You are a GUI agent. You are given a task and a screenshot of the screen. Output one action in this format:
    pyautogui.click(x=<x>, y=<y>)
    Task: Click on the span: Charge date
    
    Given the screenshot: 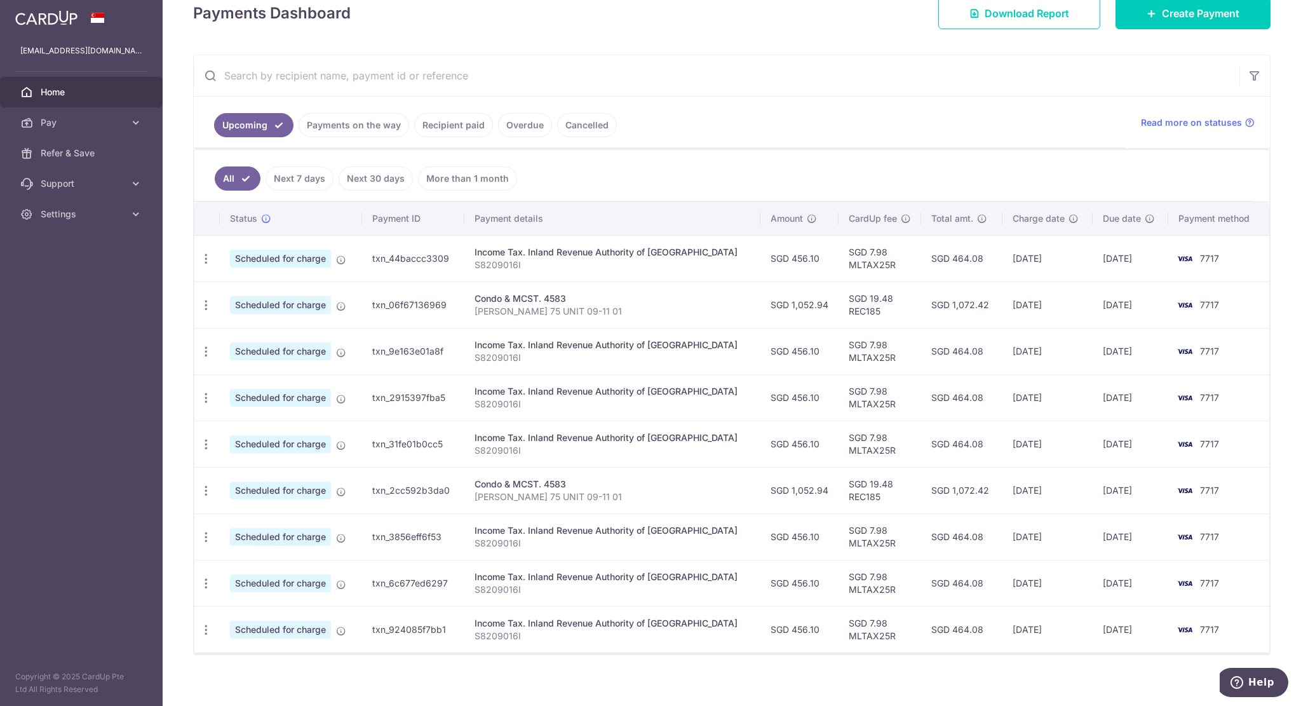 What is the action you would take?
    pyautogui.click(x=1039, y=219)
    